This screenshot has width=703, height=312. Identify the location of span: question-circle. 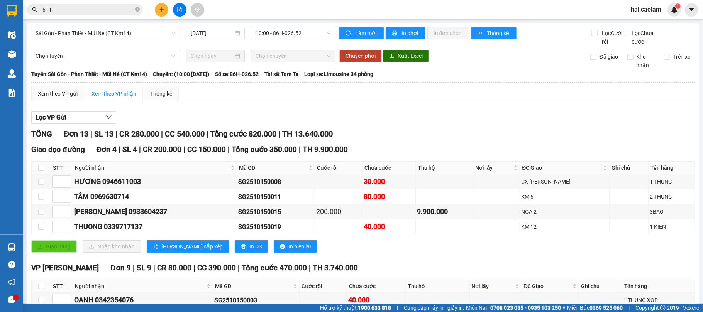
(12, 265).